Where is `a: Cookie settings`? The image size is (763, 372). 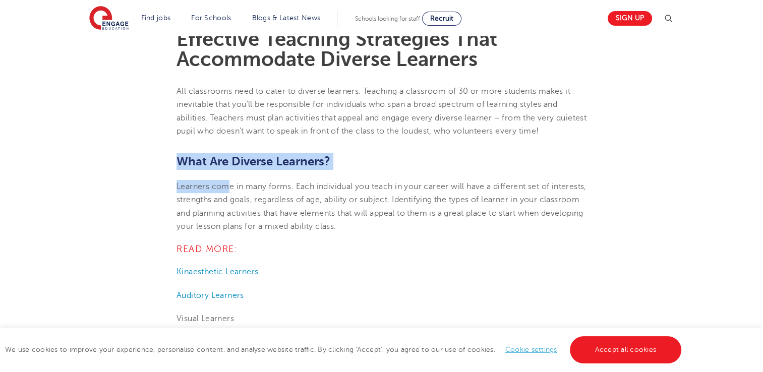
a: Cookie settings is located at coordinates (531, 349).